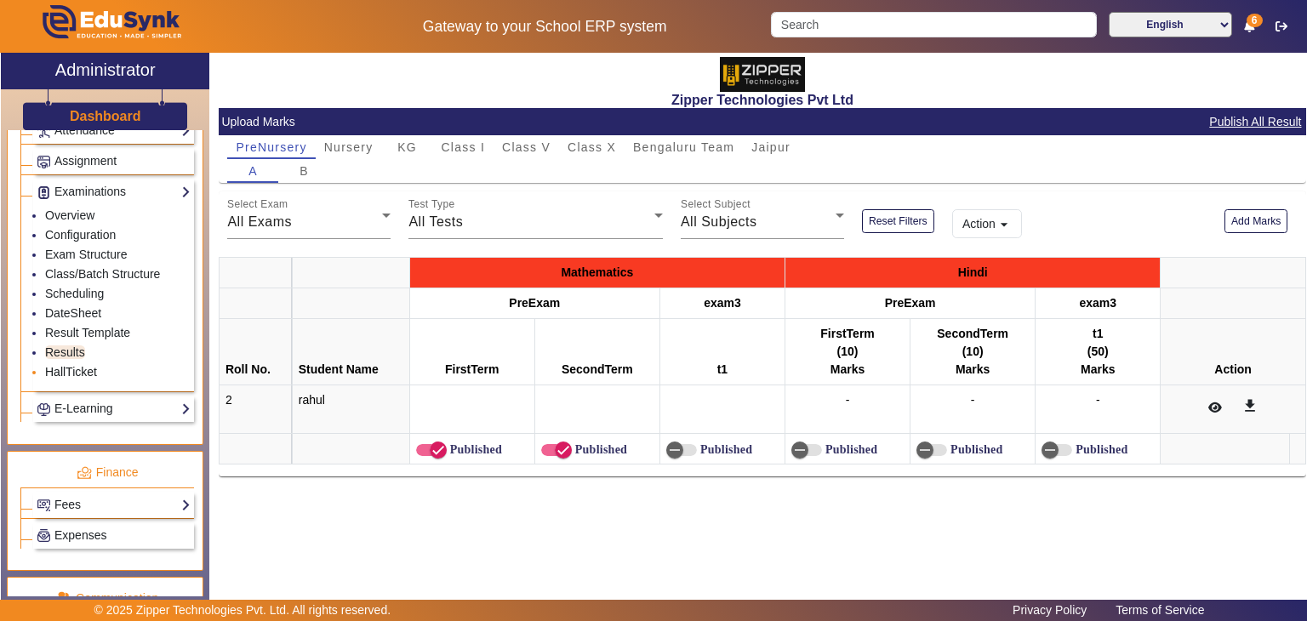  I want to click on a: Privacy Policy, so click(1049, 610).